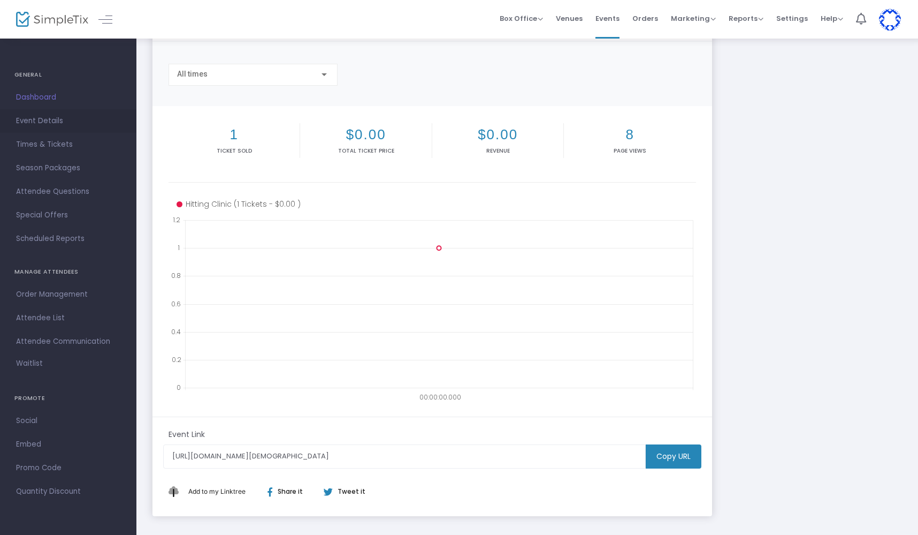 Image resolution: width=918 pixels, height=535 pixels. Describe the element at coordinates (234, 134) in the screenshot. I see `h2: 1` at that location.